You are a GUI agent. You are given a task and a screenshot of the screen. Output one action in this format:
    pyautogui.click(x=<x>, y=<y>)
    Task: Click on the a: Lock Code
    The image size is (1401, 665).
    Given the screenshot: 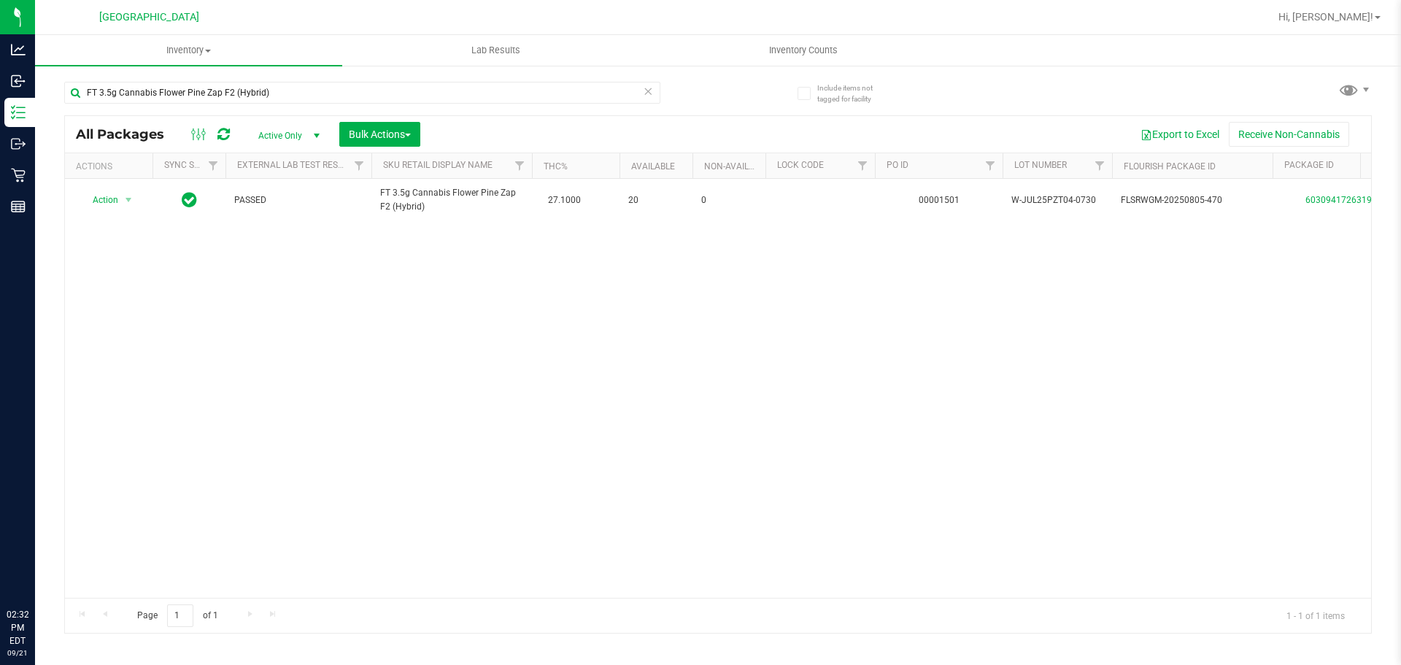 What is the action you would take?
    pyautogui.click(x=801, y=165)
    